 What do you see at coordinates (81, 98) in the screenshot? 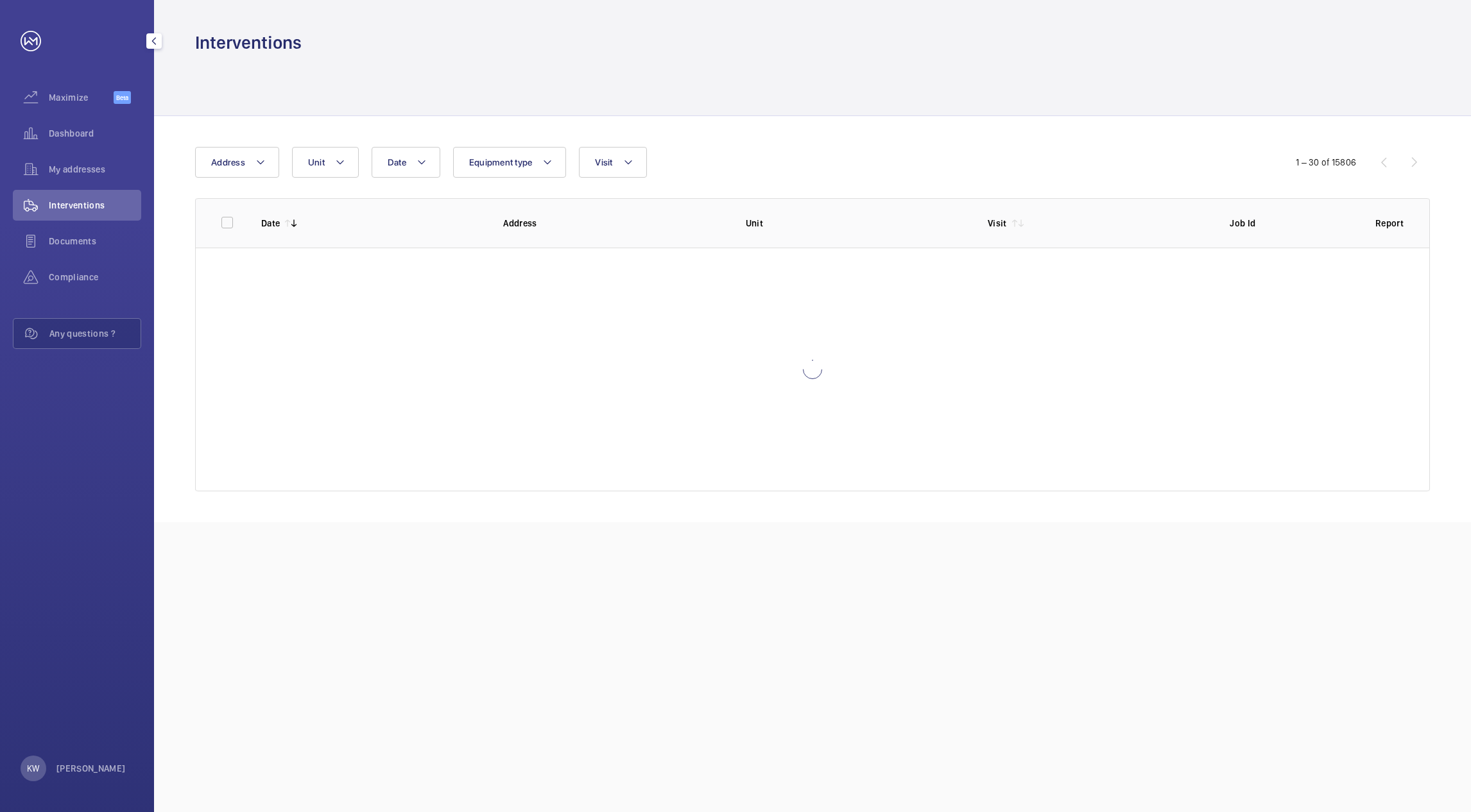
I see `span: Maximize` at bounding box center [81, 98].